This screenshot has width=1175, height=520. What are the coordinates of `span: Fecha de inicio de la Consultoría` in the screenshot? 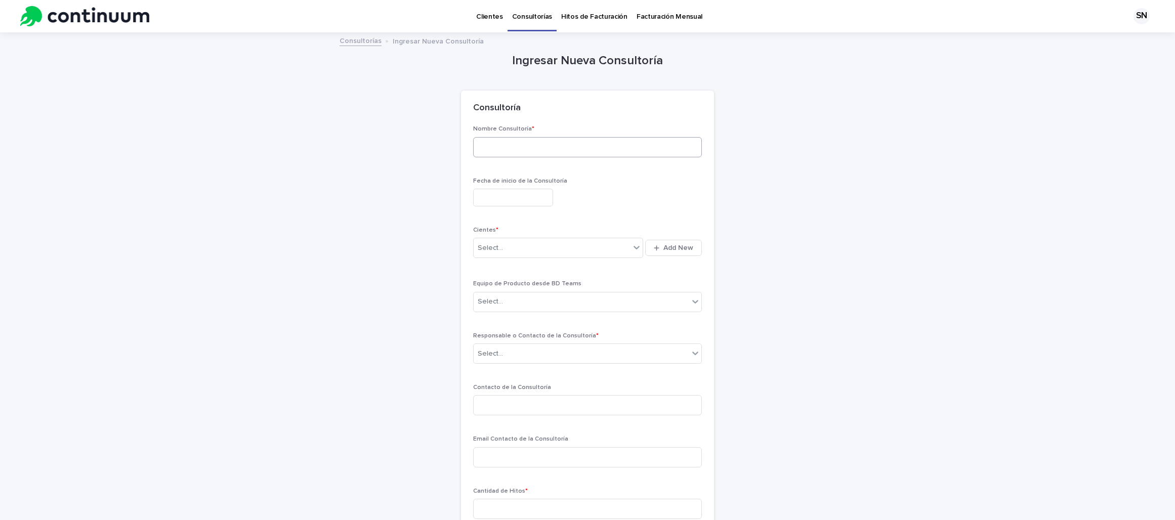 It's located at (520, 181).